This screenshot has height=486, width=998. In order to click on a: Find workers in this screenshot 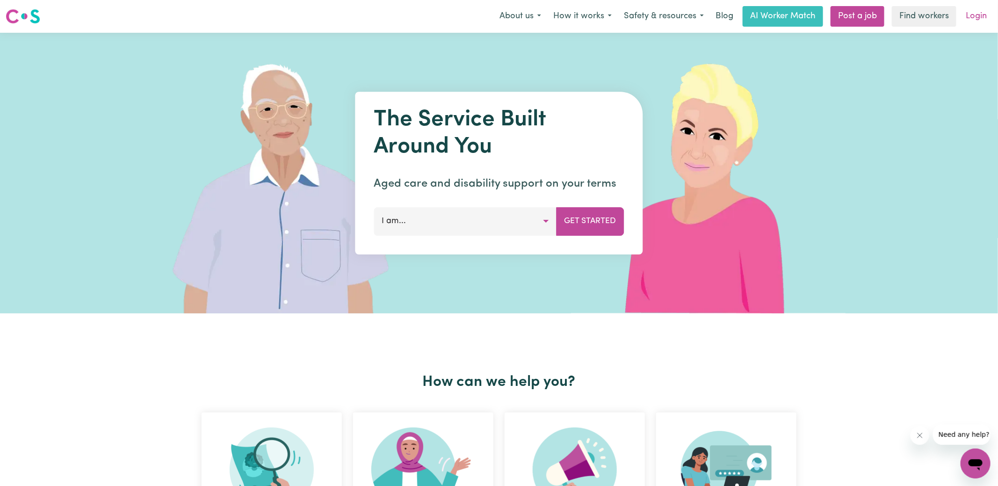, I will do `click(924, 16)`.